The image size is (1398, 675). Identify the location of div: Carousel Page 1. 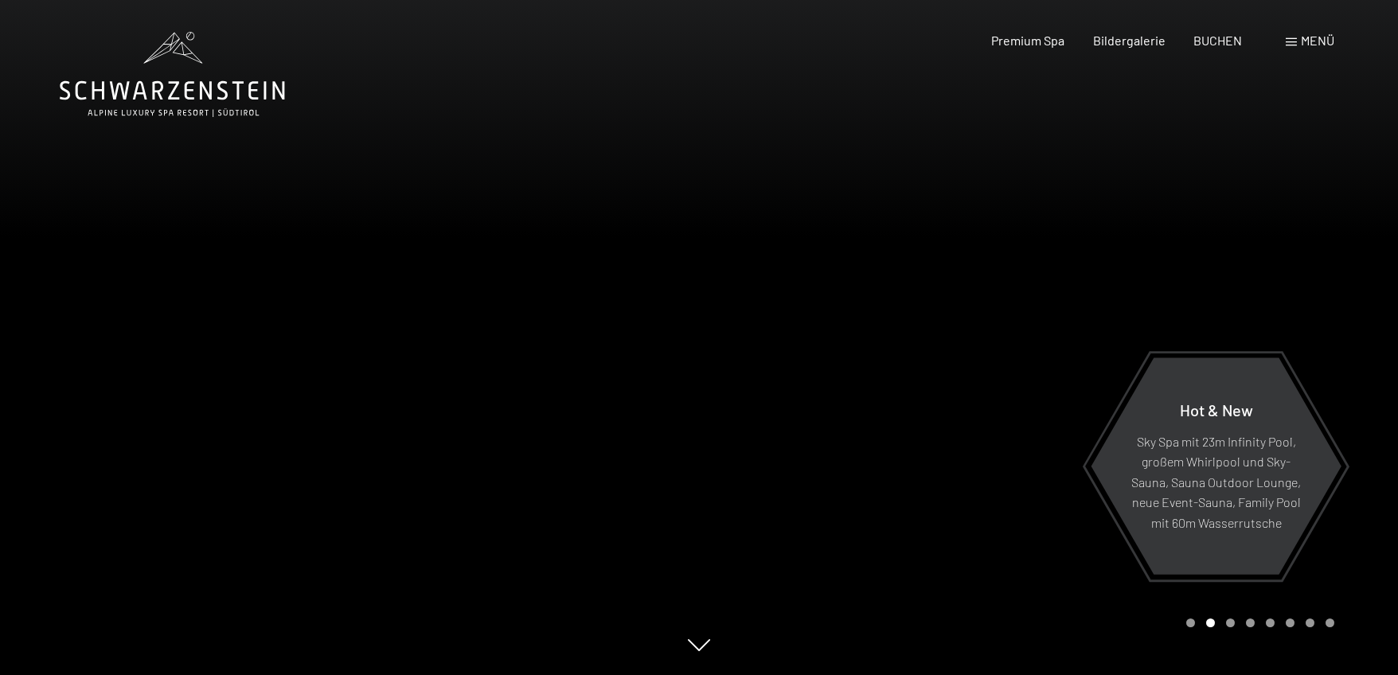
(1190, 622).